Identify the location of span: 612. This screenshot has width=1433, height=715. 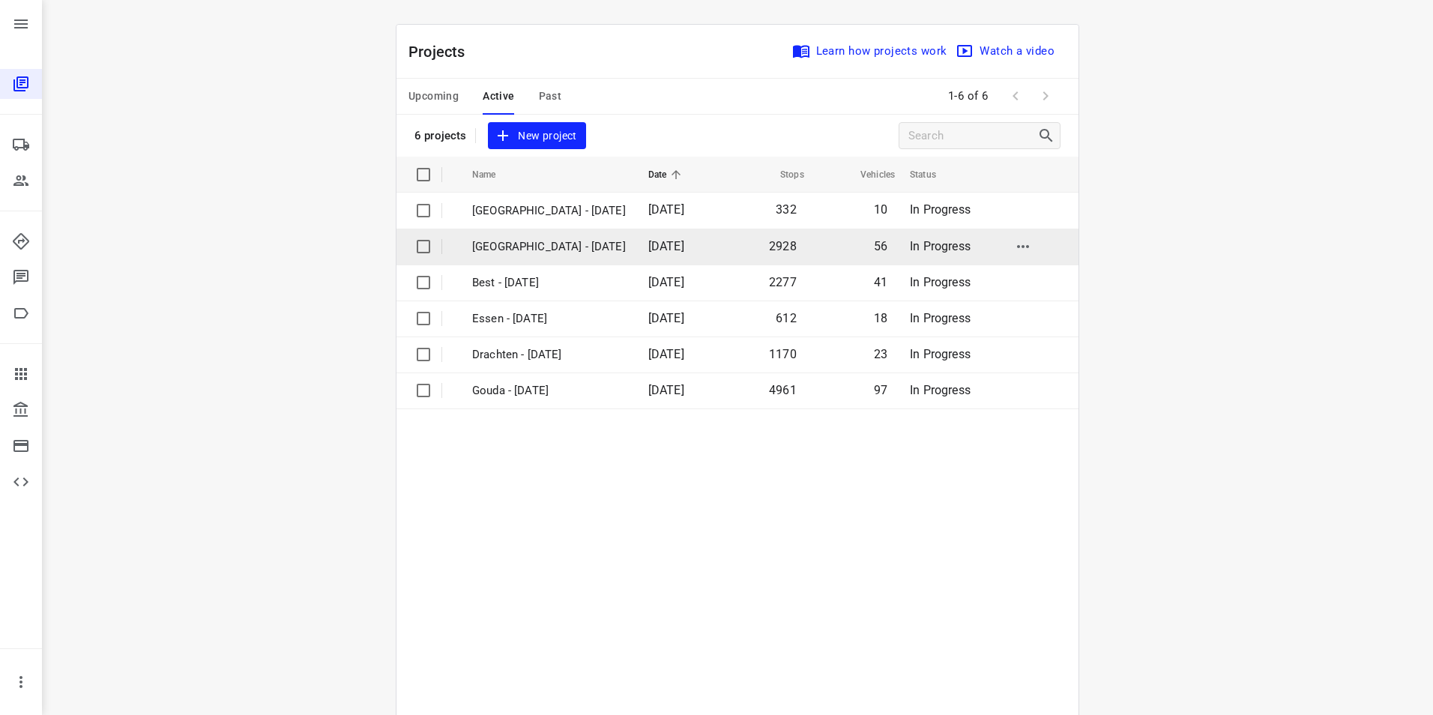
(786, 318).